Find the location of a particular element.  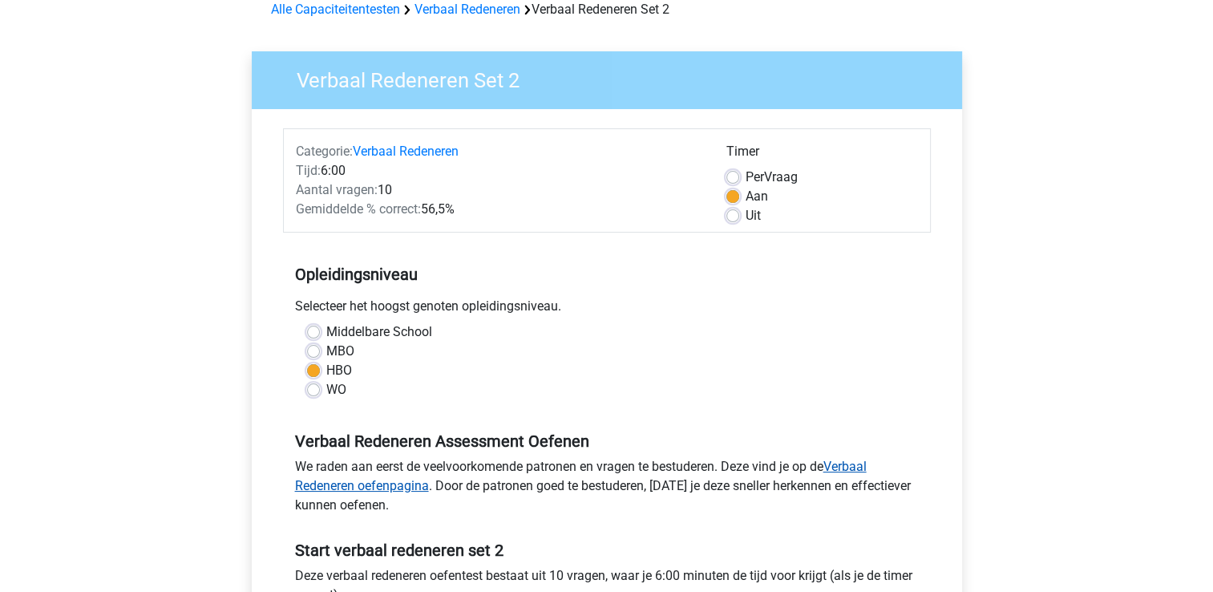

span: Tijd: is located at coordinates (308, 170).